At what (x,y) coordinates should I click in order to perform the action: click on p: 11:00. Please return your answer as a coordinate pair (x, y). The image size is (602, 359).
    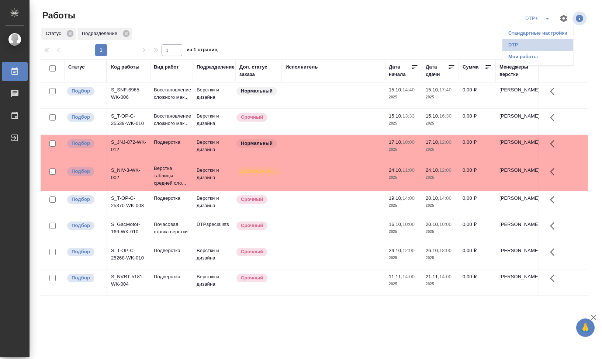
    Looking at the image, I should click on (409, 170).